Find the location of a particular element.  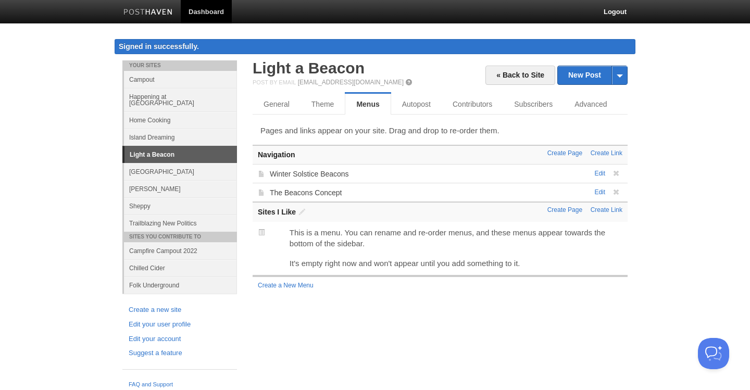

a: Contributors is located at coordinates (472, 104).